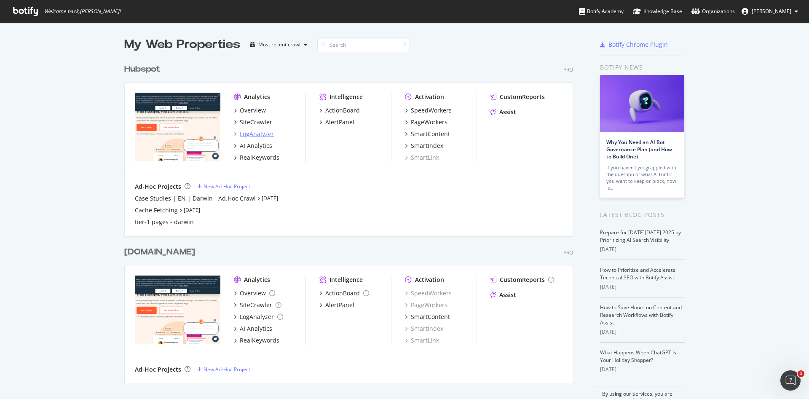 This screenshot has width=809, height=399. I want to click on img: hubspot-bulkdataexport.com, so click(177, 310).